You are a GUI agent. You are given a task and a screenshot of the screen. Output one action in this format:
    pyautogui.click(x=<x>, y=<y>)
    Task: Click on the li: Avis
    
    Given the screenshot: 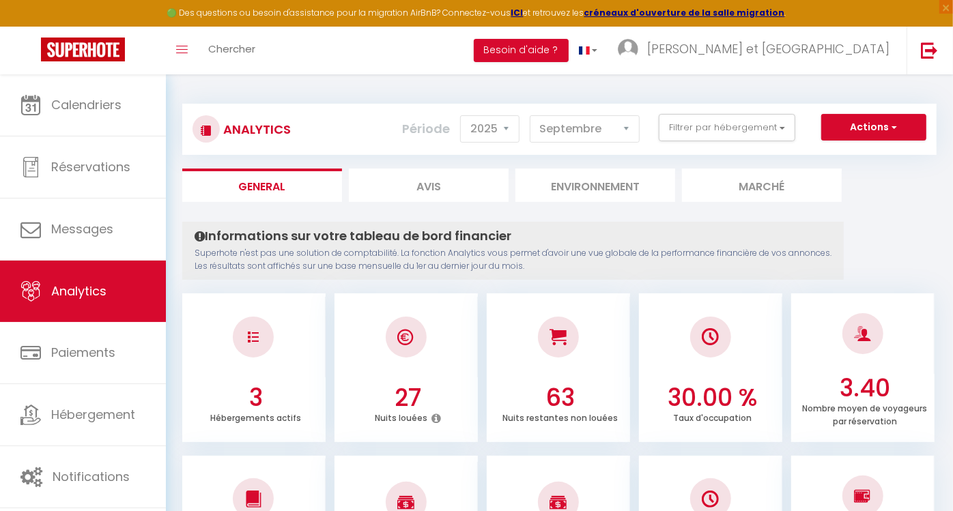 What is the action you would take?
    pyautogui.click(x=429, y=185)
    